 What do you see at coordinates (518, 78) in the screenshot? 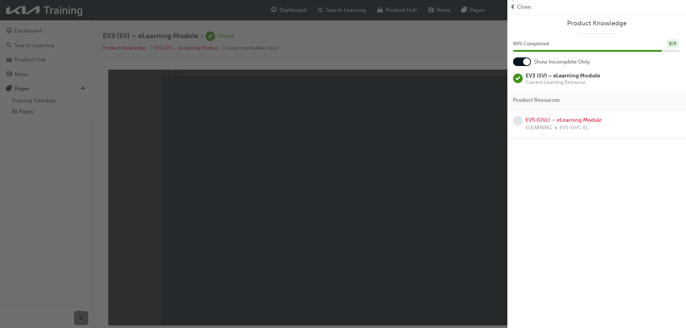
I see `span: learningRecordVerb_PASS-icon` at bounding box center [518, 78].